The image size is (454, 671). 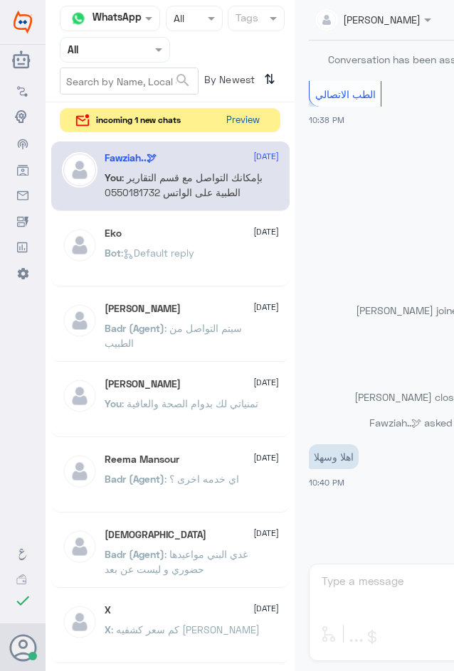 I want to click on span: : اي خدمه اخرى ؟, so click(x=201, y=478).